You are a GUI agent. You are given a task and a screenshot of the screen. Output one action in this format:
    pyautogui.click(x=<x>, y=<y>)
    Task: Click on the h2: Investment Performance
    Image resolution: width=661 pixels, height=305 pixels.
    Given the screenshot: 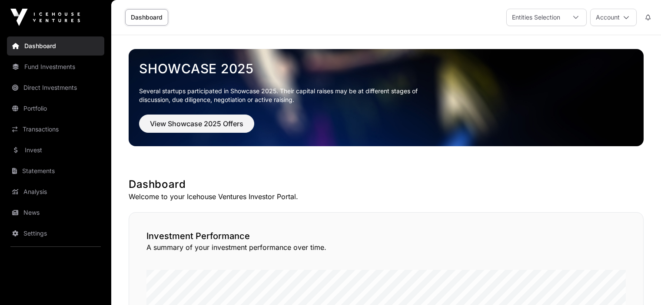 What is the action you would take?
    pyautogui.click(x=386, y=236)
    